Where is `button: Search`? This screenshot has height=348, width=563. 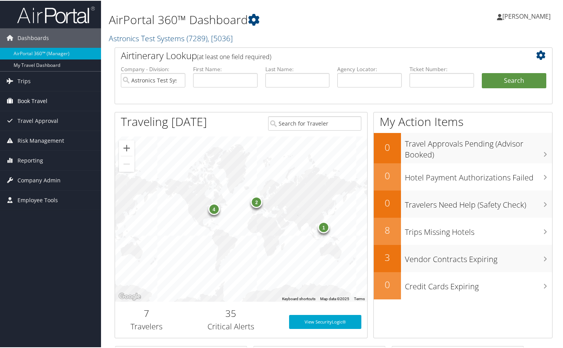
button: Search is located at coordinates (514, 80).